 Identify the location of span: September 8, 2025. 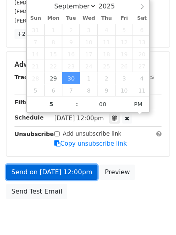
(53, 42).